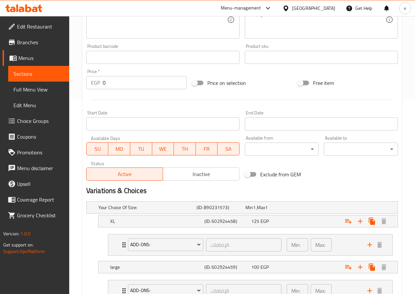 Image resolution: width=415 pixels, height=294 pixels. Describe the element at coordinates (159, 20) in the screenshot. I see `textarea: Tomato sauce, mozzarella, and fresh basil baked on a thin crust.` at that location.